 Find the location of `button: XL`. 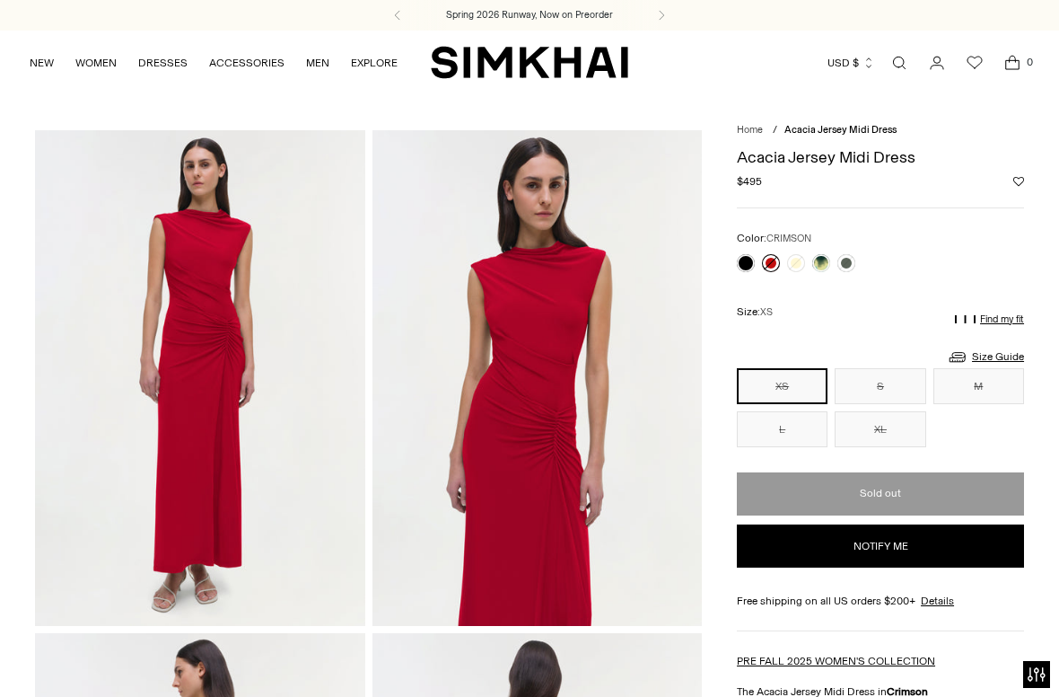

button: XL is located at coordinates (880, 429).